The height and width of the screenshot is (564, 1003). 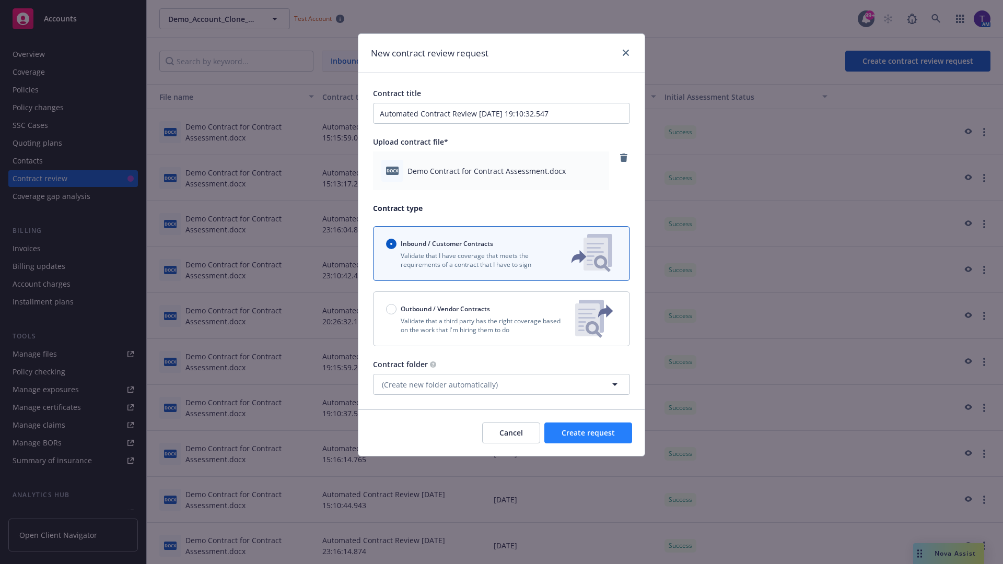 What do you see at coordinates (511, 433) in the screenshot?
I see `button: Cancel` at bounding box center [511, 433].